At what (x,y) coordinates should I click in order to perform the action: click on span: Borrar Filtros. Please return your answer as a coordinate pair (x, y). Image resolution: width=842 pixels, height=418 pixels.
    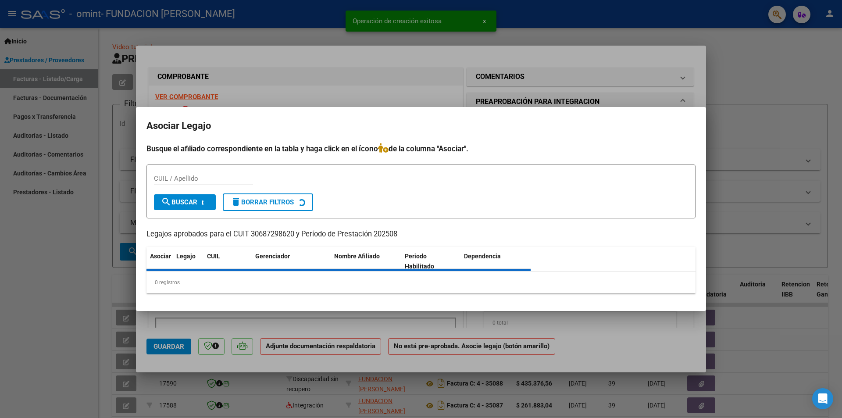
    Looking at the image, I should click on (262, 202).